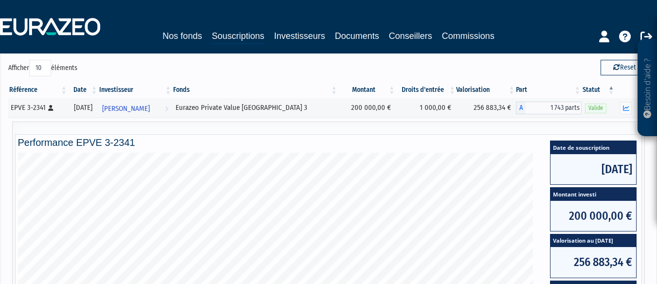  Describe the element at coordinates (367, 108) in the screenshot. I see `td: 200 000,00 €` at that location.